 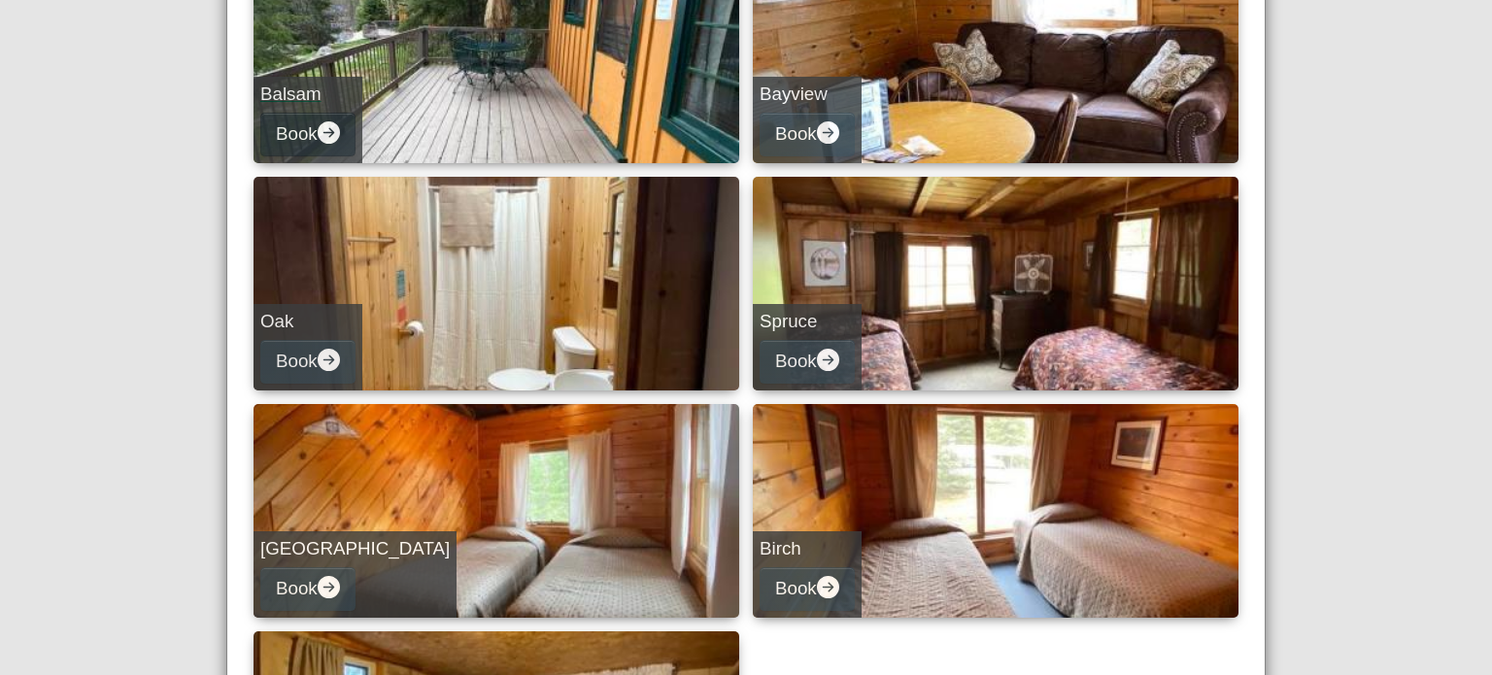 I want to click on h5: Balsam, so click(x=308, y=94).